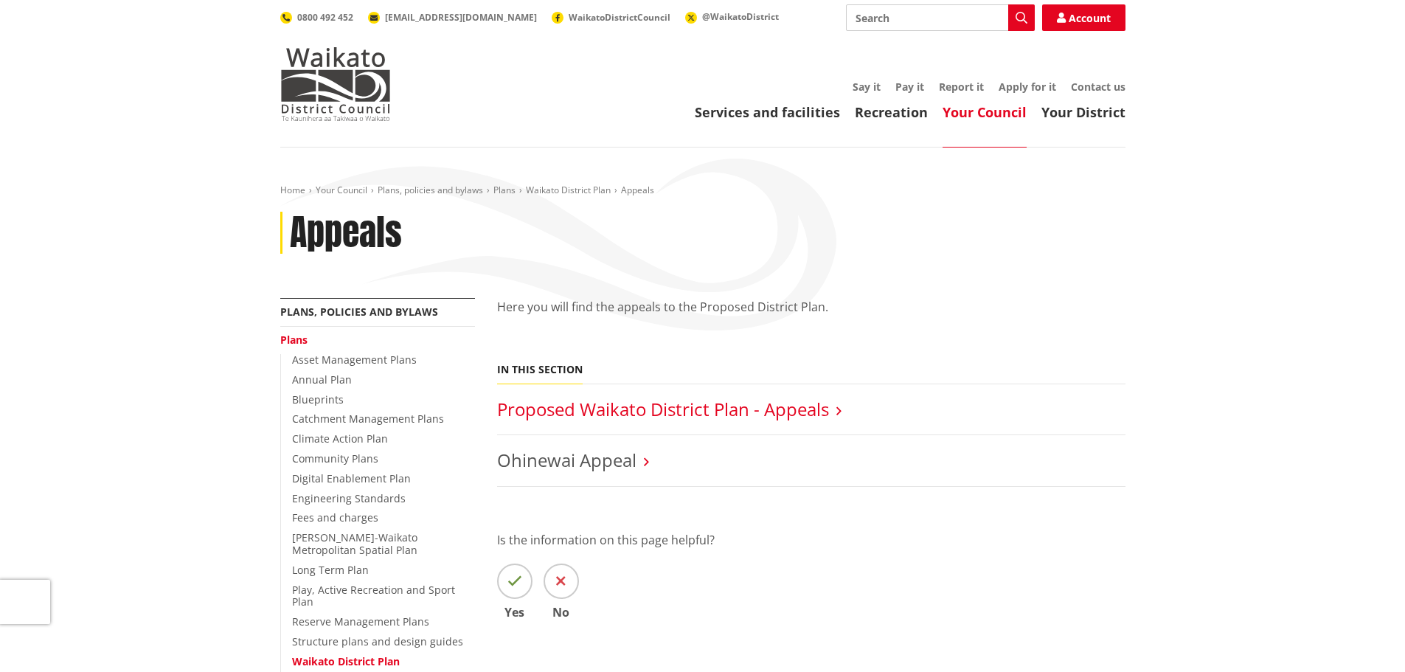  What do you see at coordinates (740, 16) in the screenshot?
I see `span: @WaikatoDistrict` at bounding box center [740, 16].